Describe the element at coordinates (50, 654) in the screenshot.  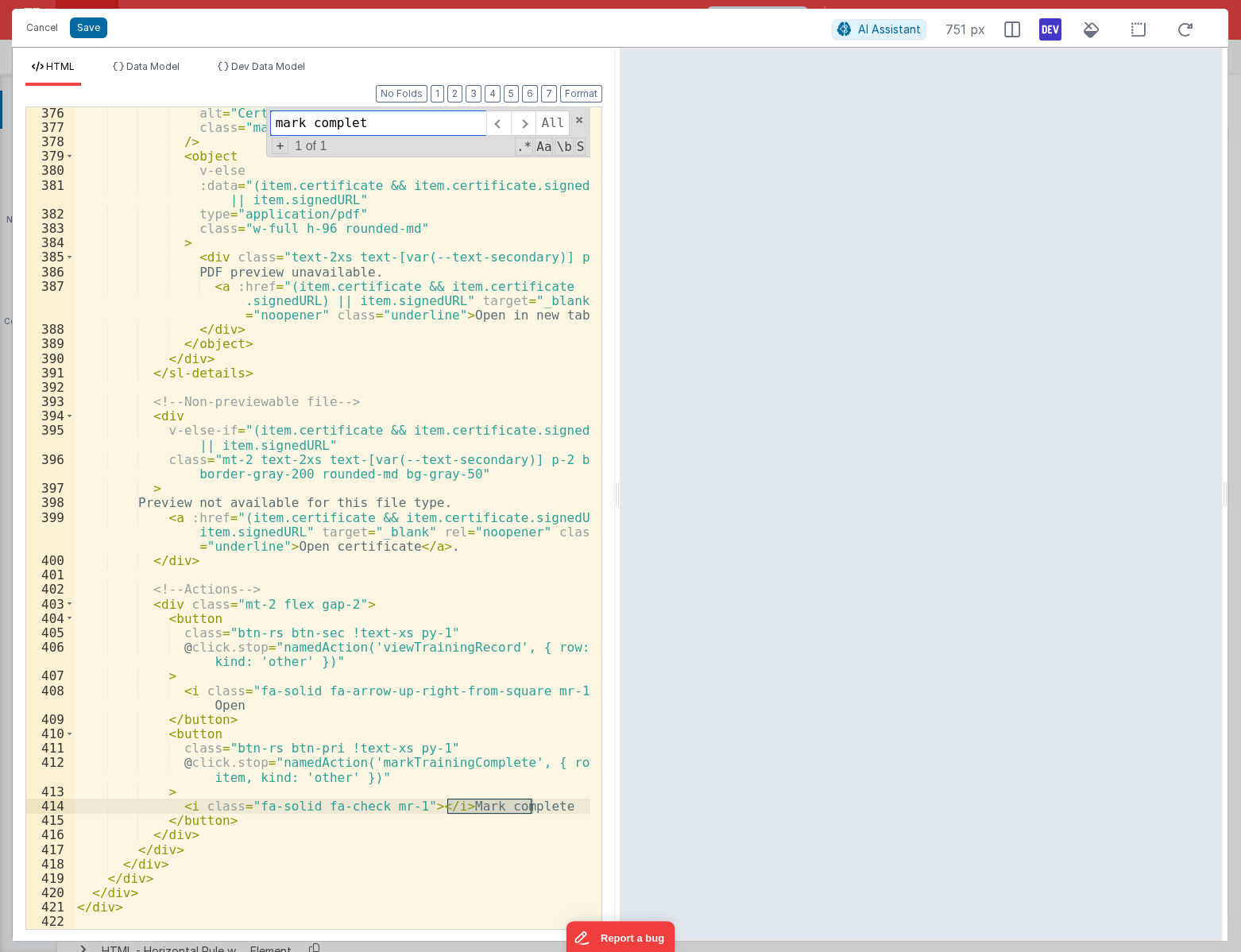
I see `div: 406` at that location.